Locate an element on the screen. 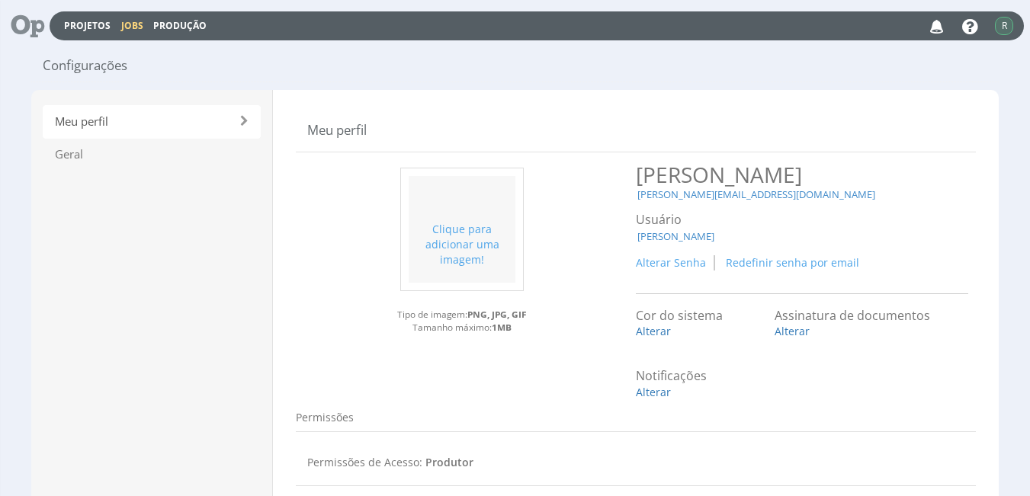 Image resolution: width=1030 pixels, height=496 pixels. span: Meu perfil is located at coordinates (152, 121).